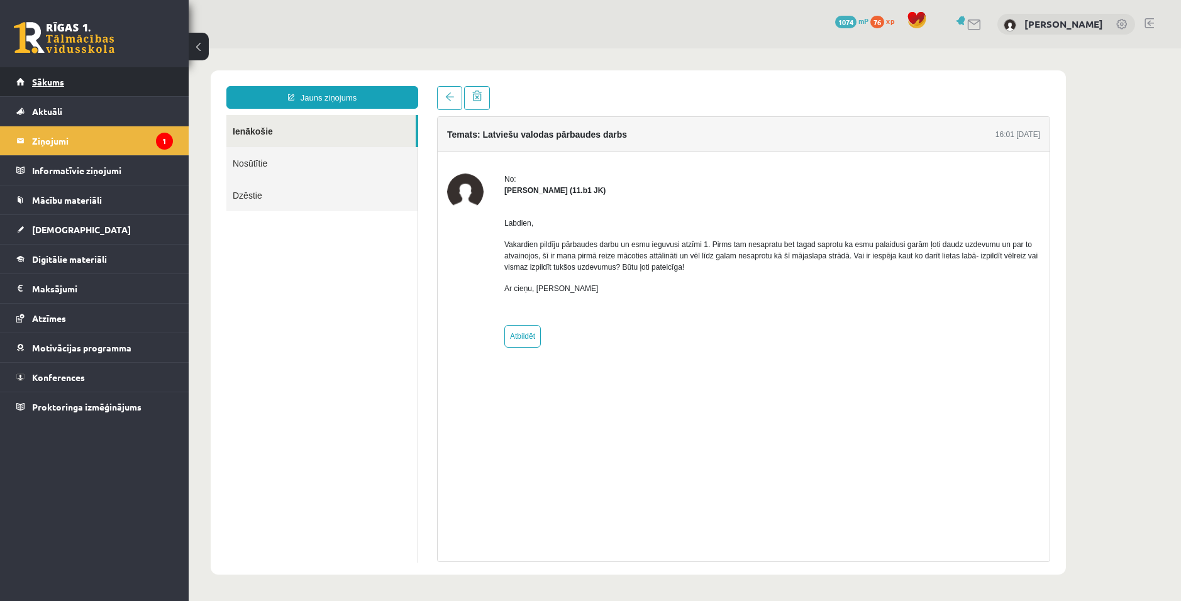 The height and width of the screenshot is (601, 1181). I want to click on a: Konferences, so click(94, 377).